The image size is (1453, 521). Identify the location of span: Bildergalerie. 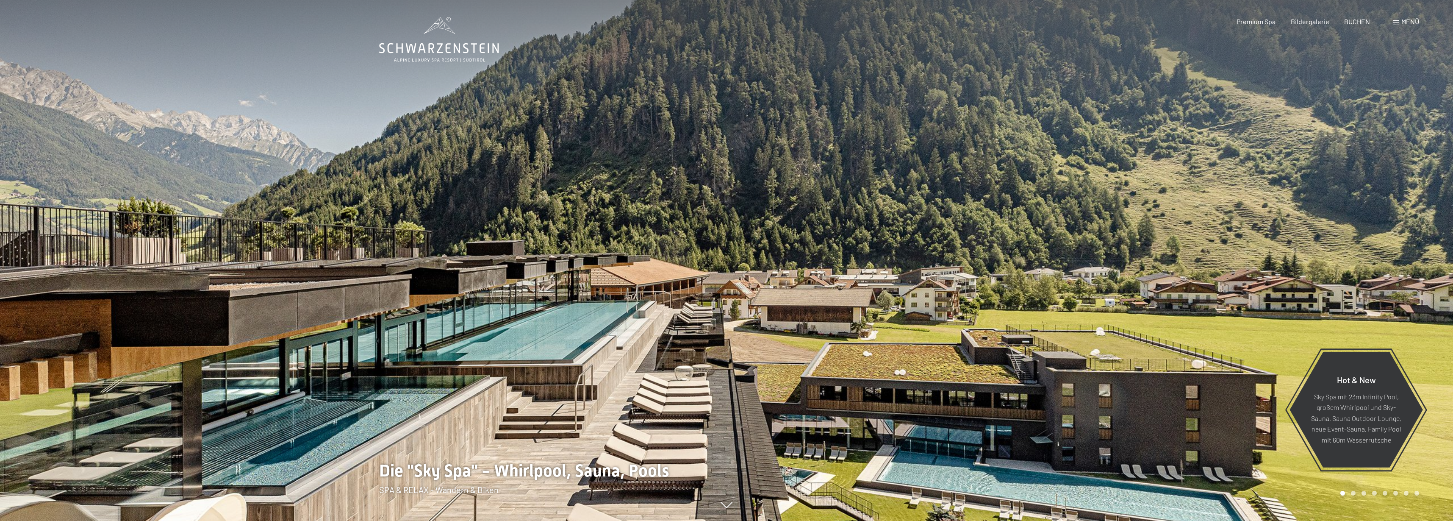
(1310, 21).